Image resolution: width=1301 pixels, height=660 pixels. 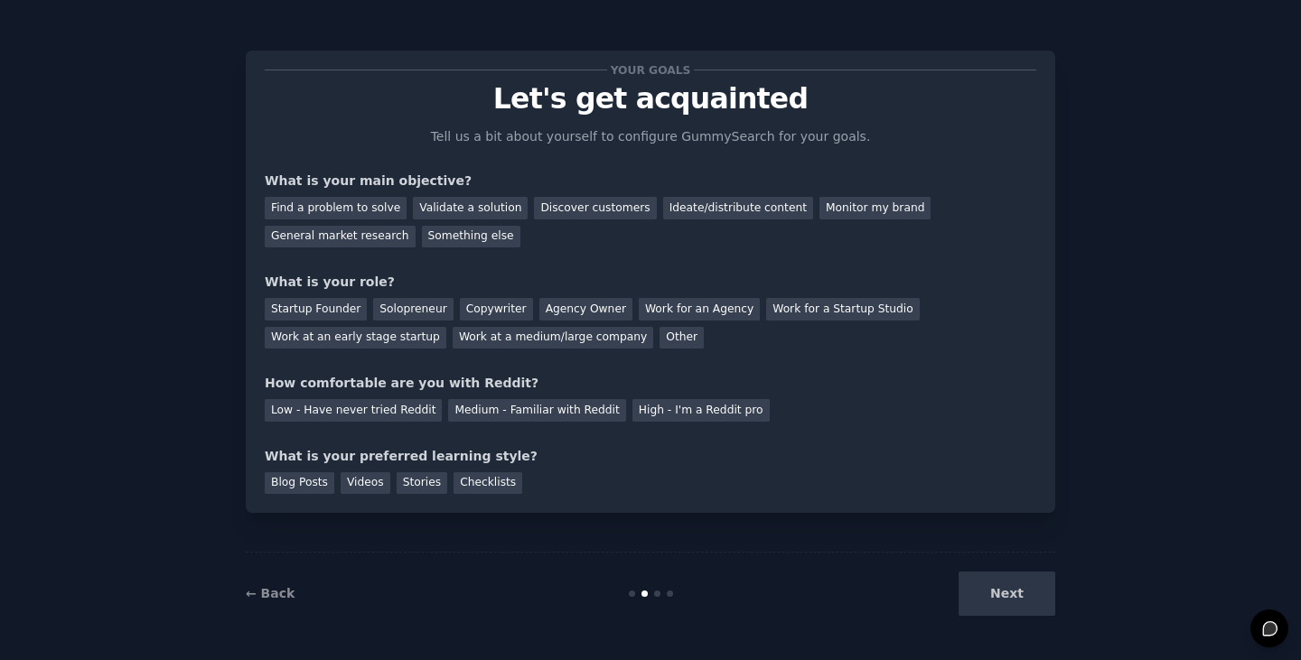 What do you see at coordinates (738, 208) in the screenshot?
I see `div: Ideate/distribute content` at bounding box center [738, 208].